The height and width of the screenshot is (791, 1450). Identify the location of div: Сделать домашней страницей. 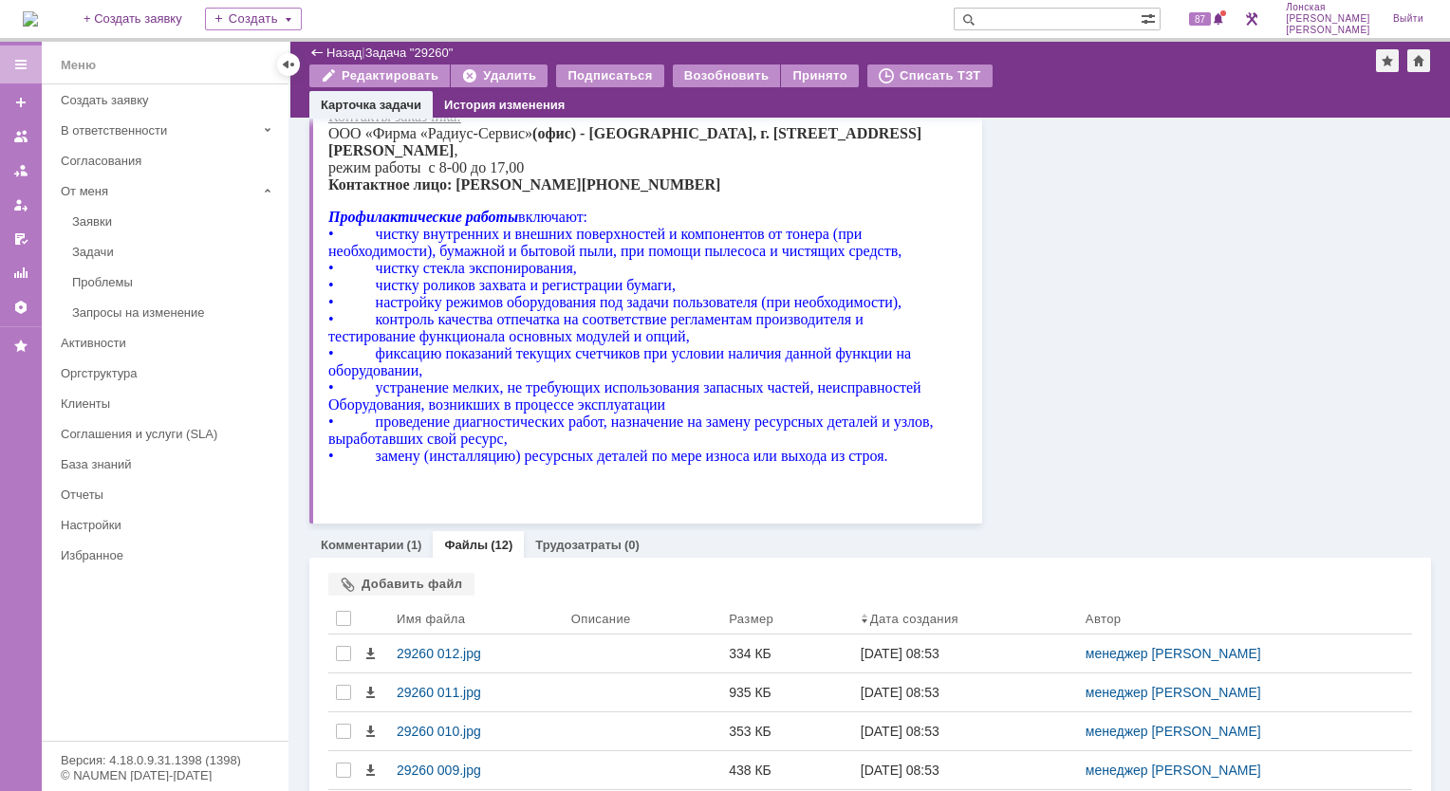
(1418, 61).